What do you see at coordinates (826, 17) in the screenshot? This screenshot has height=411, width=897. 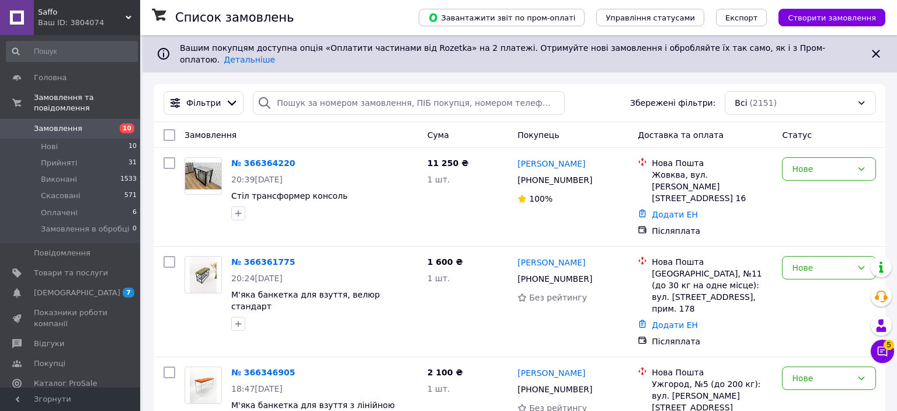 I see `a: Створити замовлення` at bounding box center [826, 17].